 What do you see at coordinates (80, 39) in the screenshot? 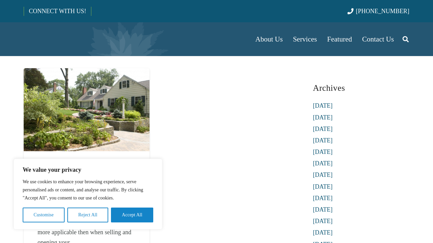
I see `a: Borst-Logo` at bounding box center [80, 39].